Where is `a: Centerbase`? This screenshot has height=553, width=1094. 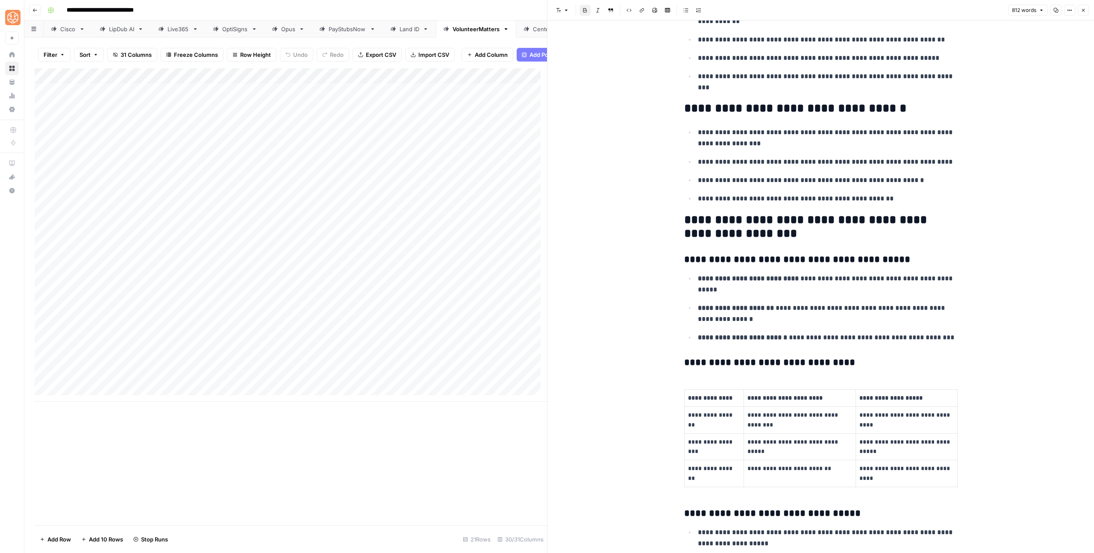
a: Centerbase is located at coordinates (549, 29).